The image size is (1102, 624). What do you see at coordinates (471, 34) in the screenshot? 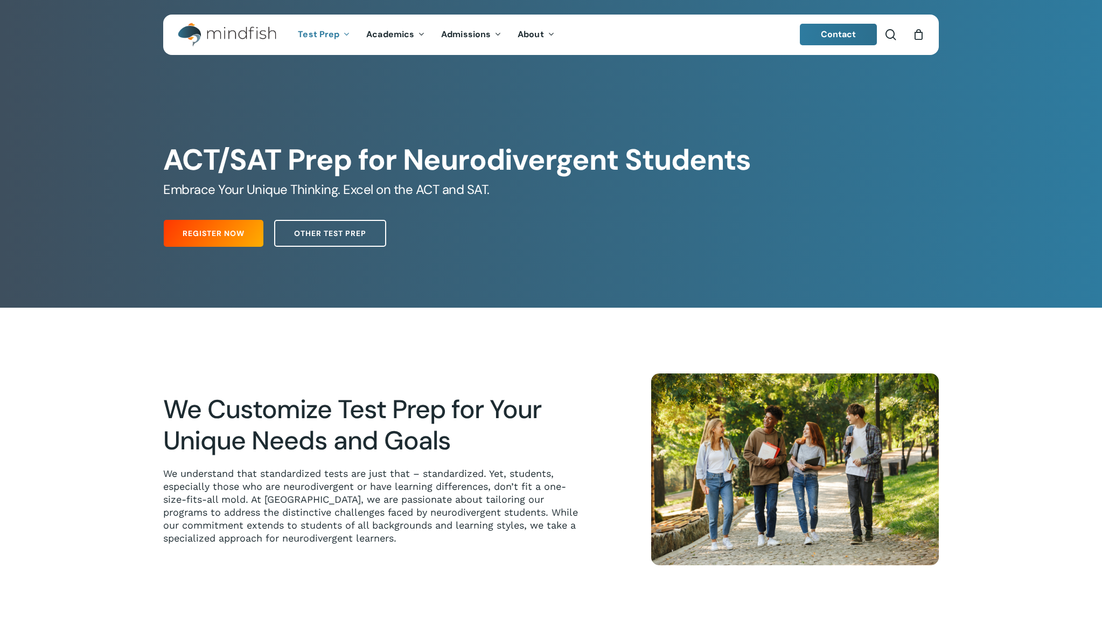
I see `a: Admissions` at bounding box center [471, 34].